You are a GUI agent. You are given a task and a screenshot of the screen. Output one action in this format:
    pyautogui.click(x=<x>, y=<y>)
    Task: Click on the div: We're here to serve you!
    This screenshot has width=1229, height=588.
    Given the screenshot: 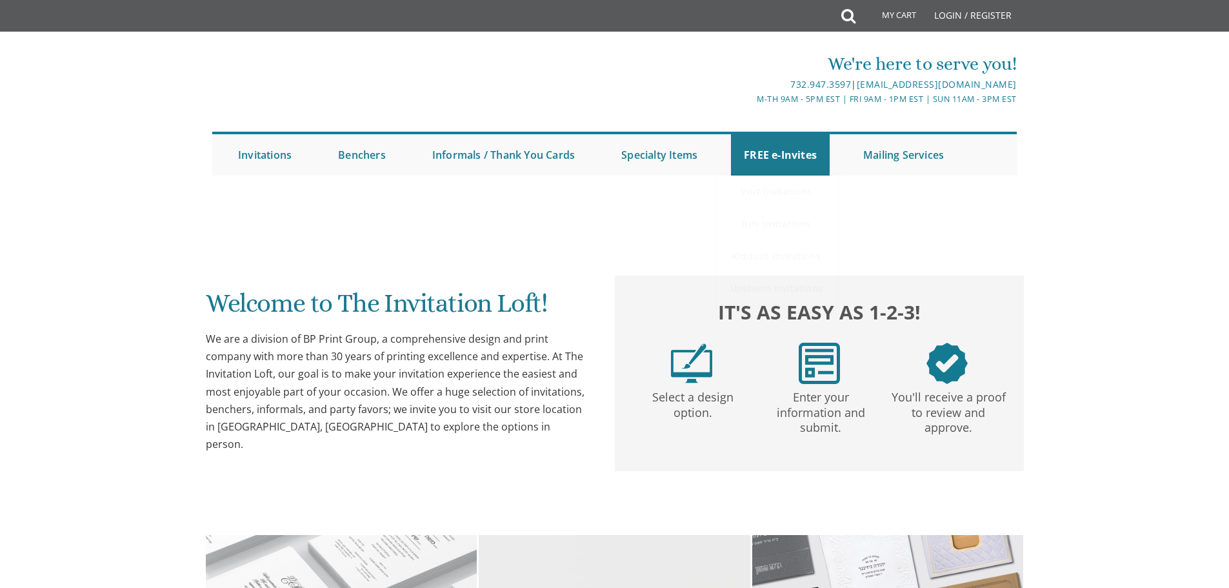 What is the action you would take?
    pyautogui.click(x=749, y=64)
    